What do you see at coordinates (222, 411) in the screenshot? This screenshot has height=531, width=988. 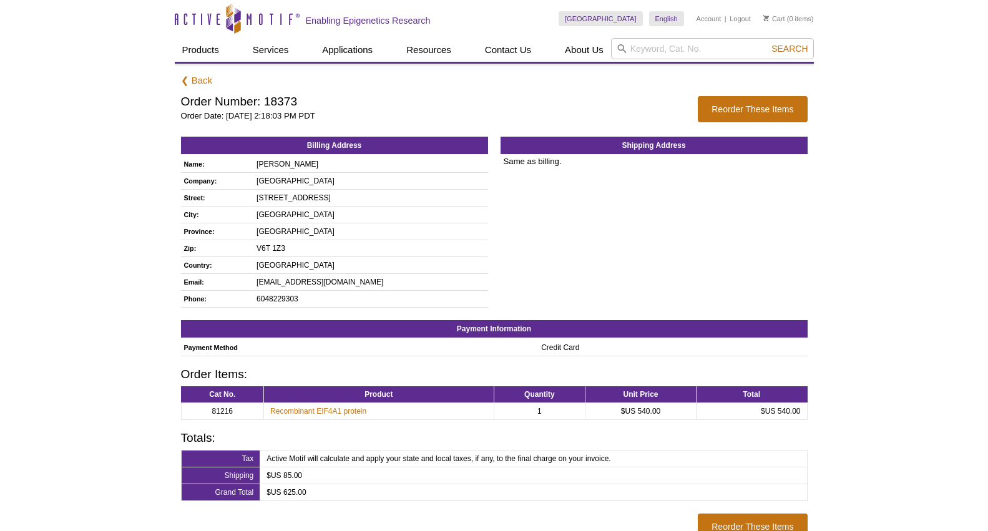 I see `td: 81216` at bounding box center [222, 411].